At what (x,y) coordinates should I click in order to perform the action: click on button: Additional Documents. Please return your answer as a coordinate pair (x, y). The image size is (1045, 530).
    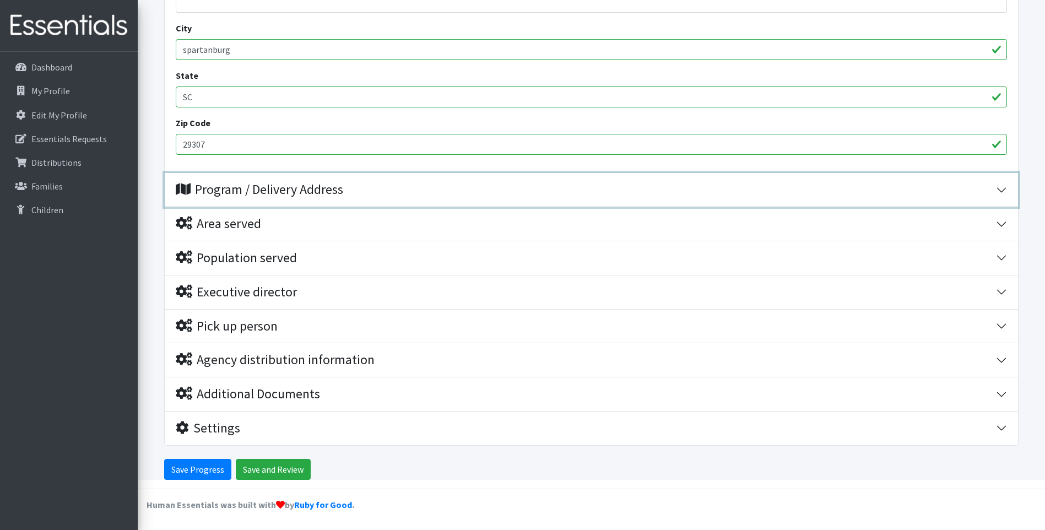
    Looking at the image, I should click on (591, 394).